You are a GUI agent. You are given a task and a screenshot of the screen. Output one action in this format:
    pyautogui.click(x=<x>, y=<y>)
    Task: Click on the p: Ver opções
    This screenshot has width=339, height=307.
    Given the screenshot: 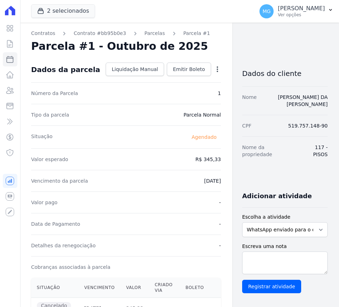 What is the action you would take?
    pyautogui.click(x=301, y=15)
    